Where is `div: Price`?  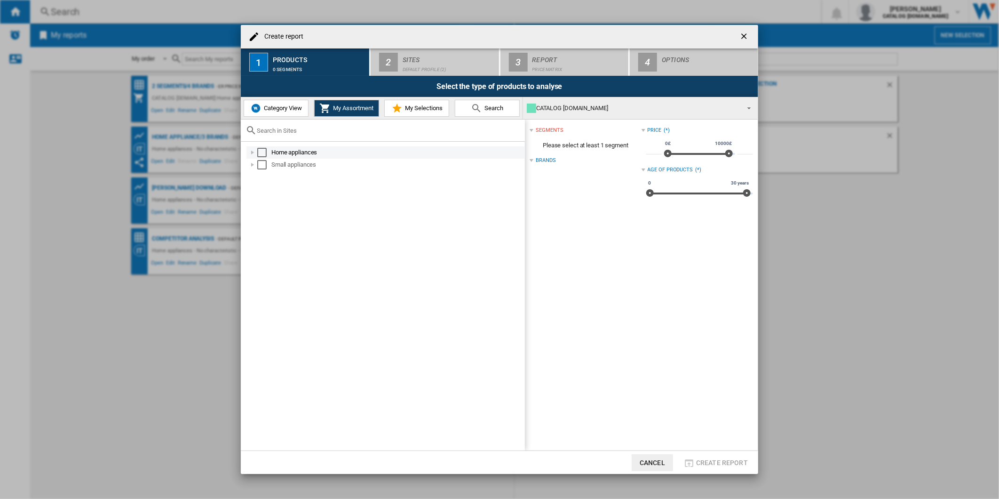
div: Price is located at coordinates (655, 130).